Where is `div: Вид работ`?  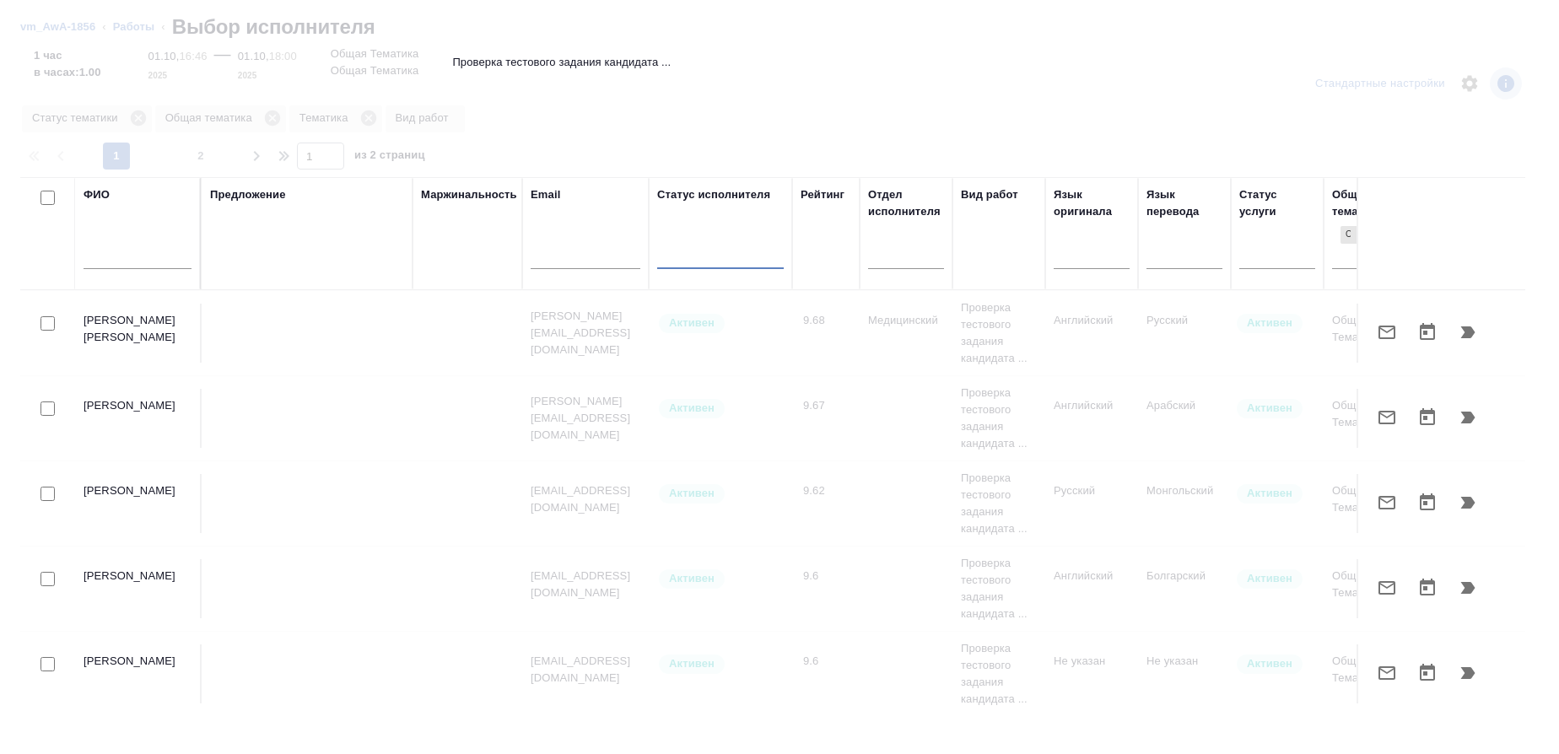 div: Вид работ is located at coordinates (989, 195).